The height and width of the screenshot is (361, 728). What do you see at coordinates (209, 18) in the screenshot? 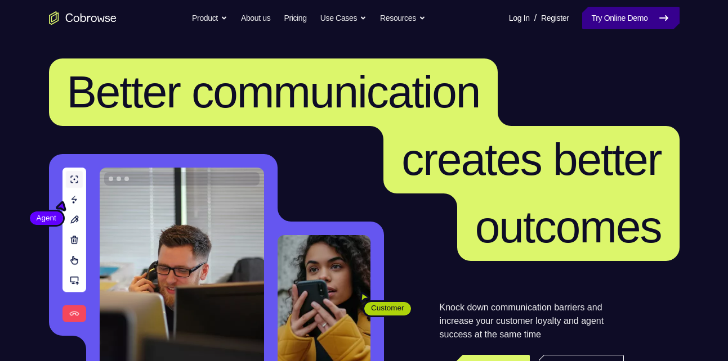
I see `button: Product` at bounding box center [209, 18].